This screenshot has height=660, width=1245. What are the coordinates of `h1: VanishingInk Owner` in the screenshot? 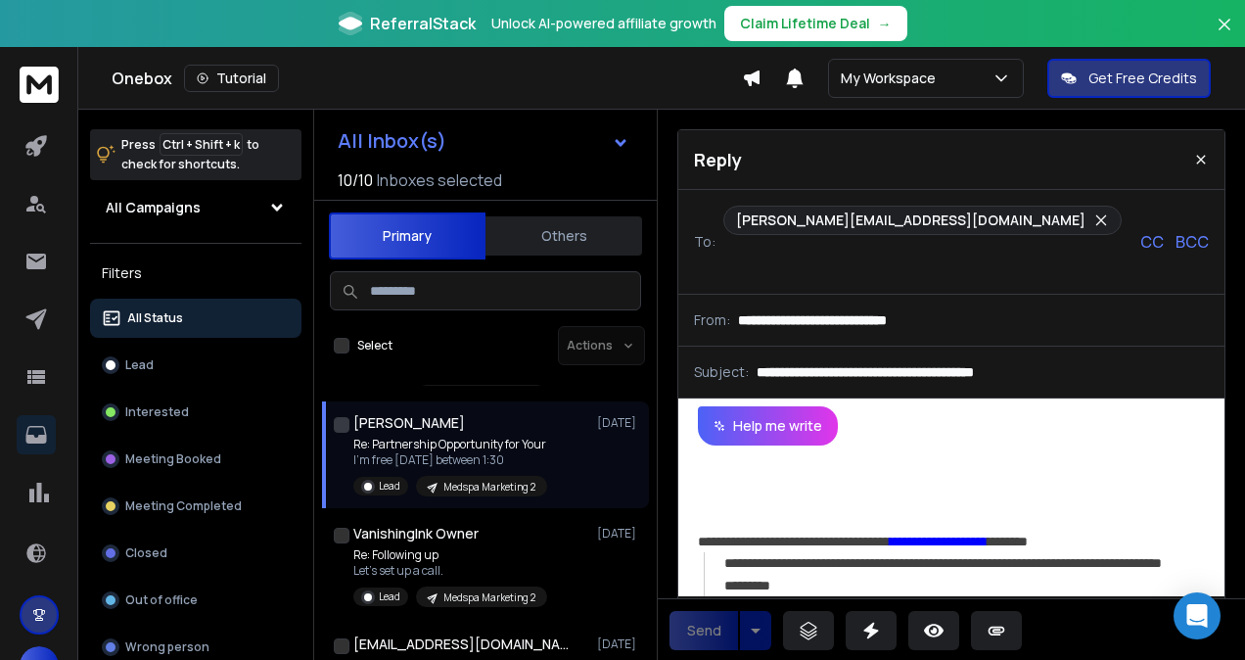 It's located at (416, 533).